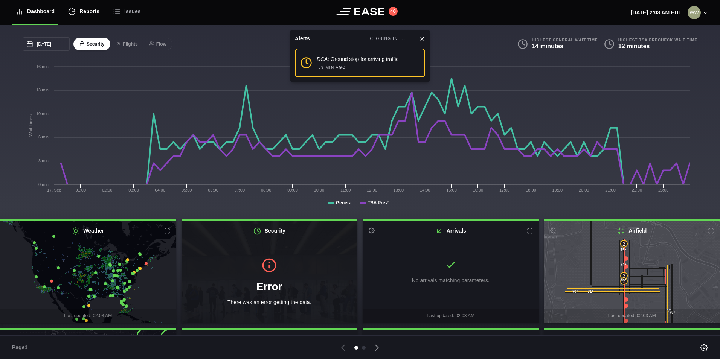  What do you see at coordinates (213, 190) in the screenshot?
I see `text: 06:00` at bounding box center [213, 190].